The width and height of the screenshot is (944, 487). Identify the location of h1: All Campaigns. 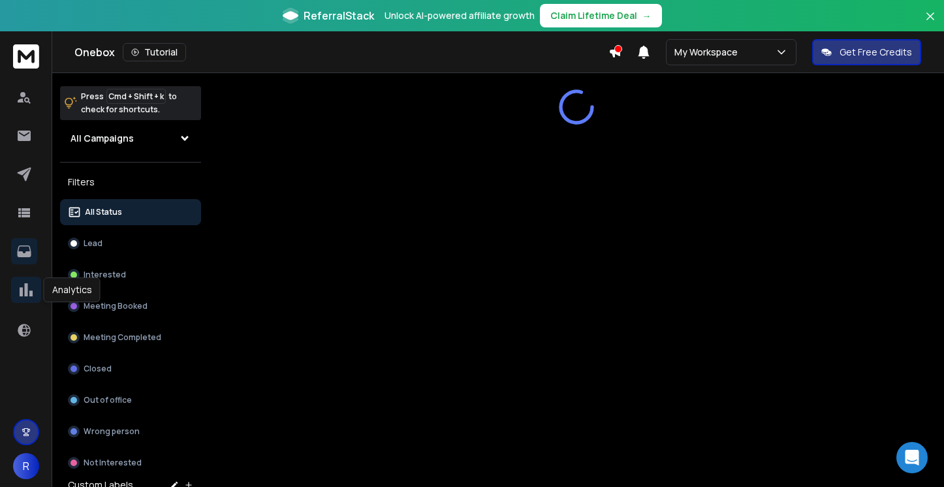
(102, 138).